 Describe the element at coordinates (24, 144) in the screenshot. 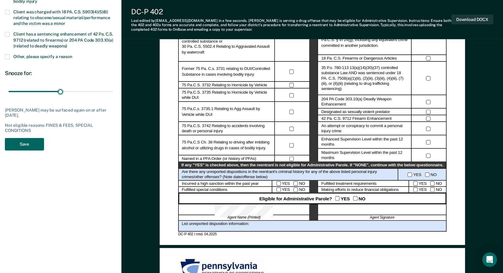

I see `button: Save` at that location.